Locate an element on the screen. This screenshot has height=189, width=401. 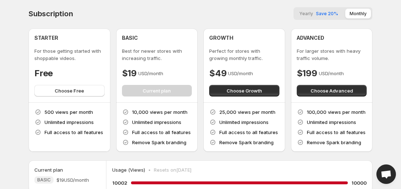
p: 10,000 views per month is located at coordinates (160, 112).